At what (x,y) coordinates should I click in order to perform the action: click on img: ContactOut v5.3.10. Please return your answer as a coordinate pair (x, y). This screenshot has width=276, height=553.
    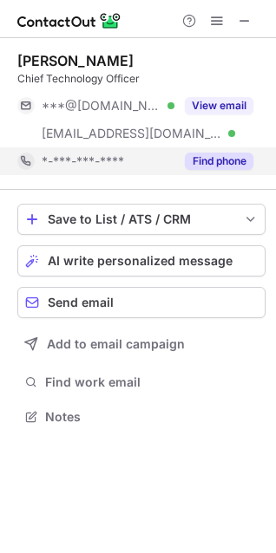
    Looking at the image, I should click on (69, 21).